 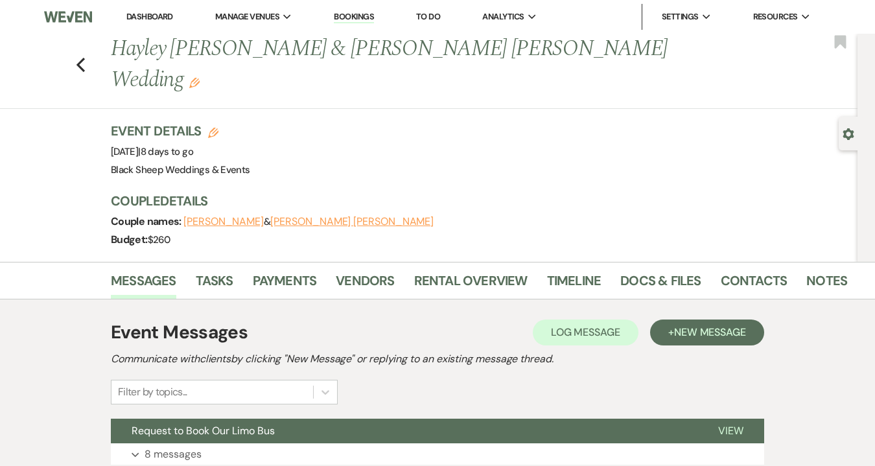 What do you see at coordinates (173, 454) in the screenshot?
I see `p: 8 messages` at bounding box center [173, 454].